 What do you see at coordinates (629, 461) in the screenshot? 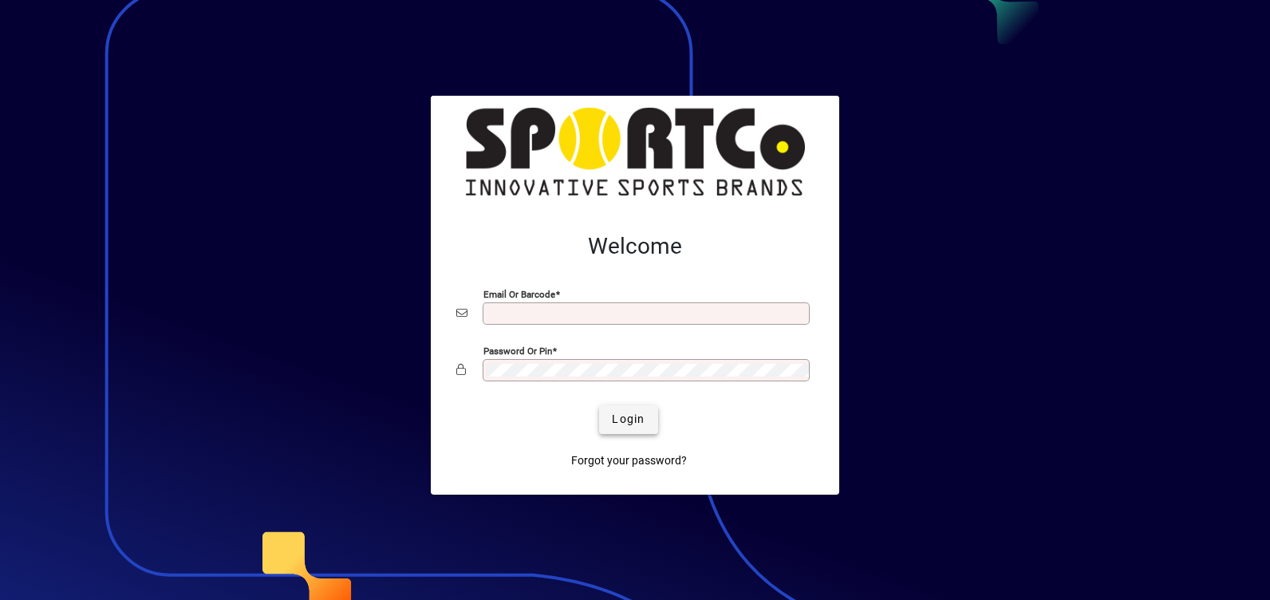
I see `a: Forgot your password?` at bounding box center [629, 461].